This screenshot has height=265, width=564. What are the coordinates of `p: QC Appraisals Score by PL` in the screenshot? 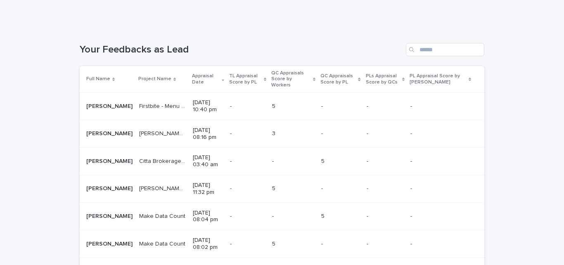 It's located at (338, 79).